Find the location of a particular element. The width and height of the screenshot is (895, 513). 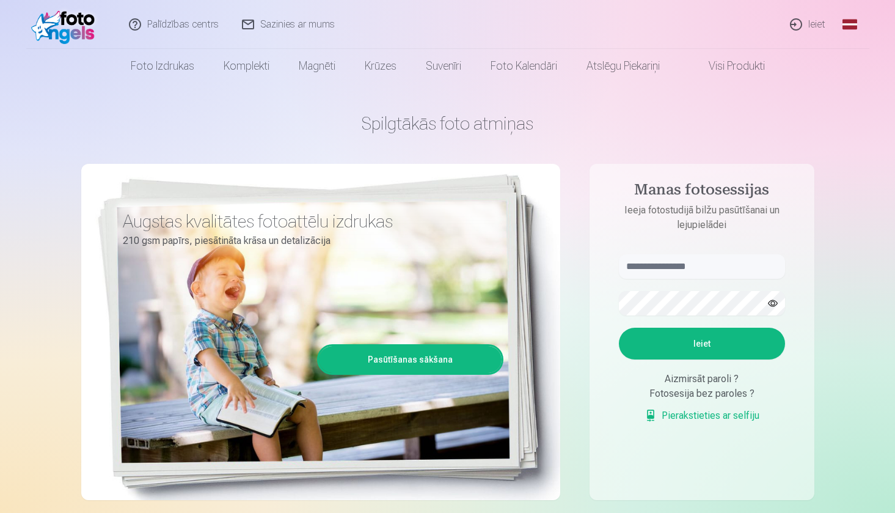

a: Visi produkti is located at coordinates (727, 66).